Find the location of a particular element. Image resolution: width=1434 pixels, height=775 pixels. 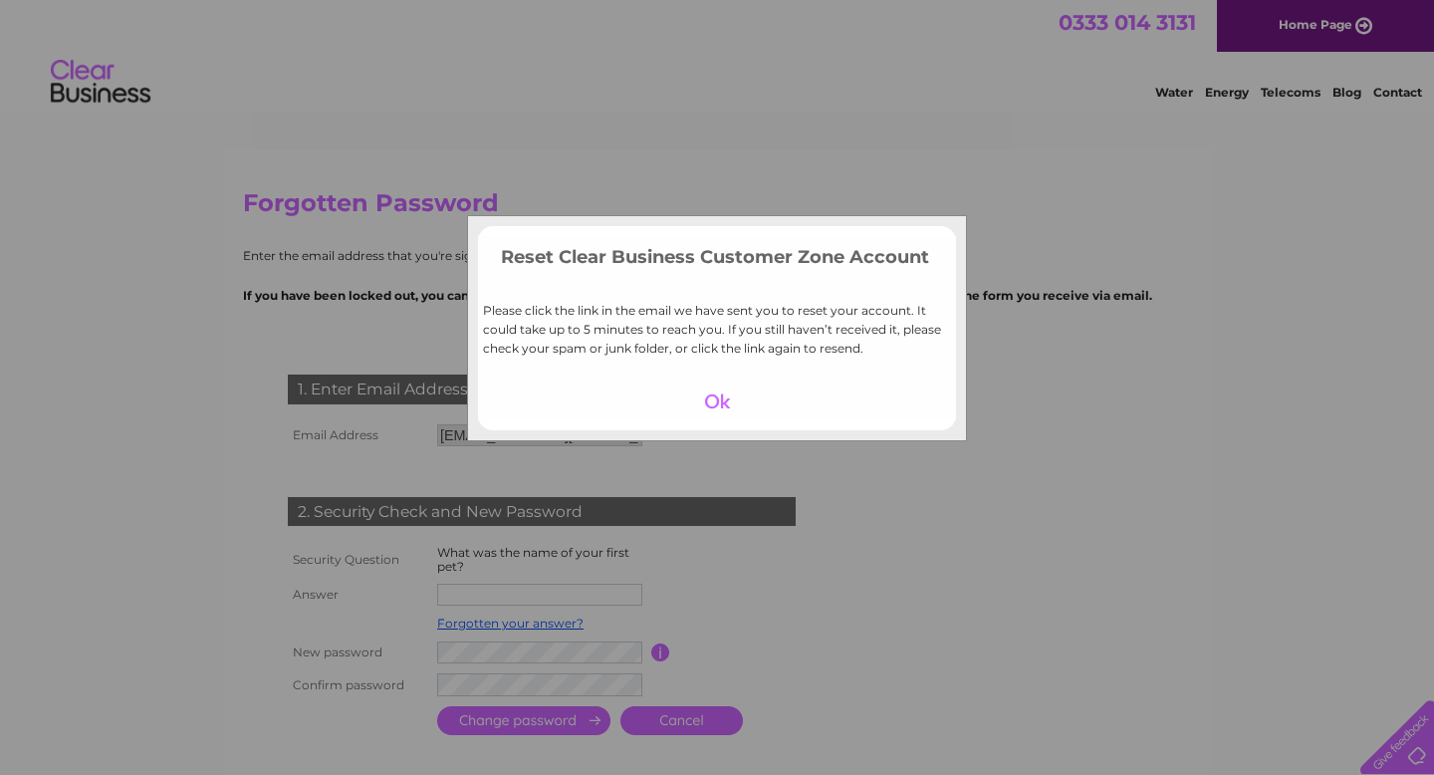

p: Please click the link in the email we have sent you to reset your account. It could take up to 5 ... is located at coordinates (717, 330).